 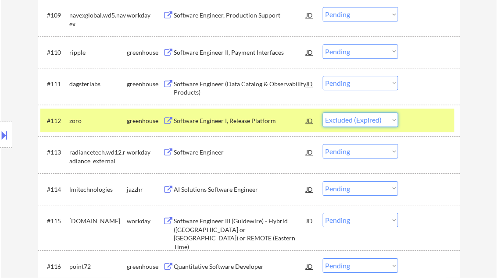 I want to click on div: Software Engineer (Data Catalog & Observability Products), so click(x=240, y=88).